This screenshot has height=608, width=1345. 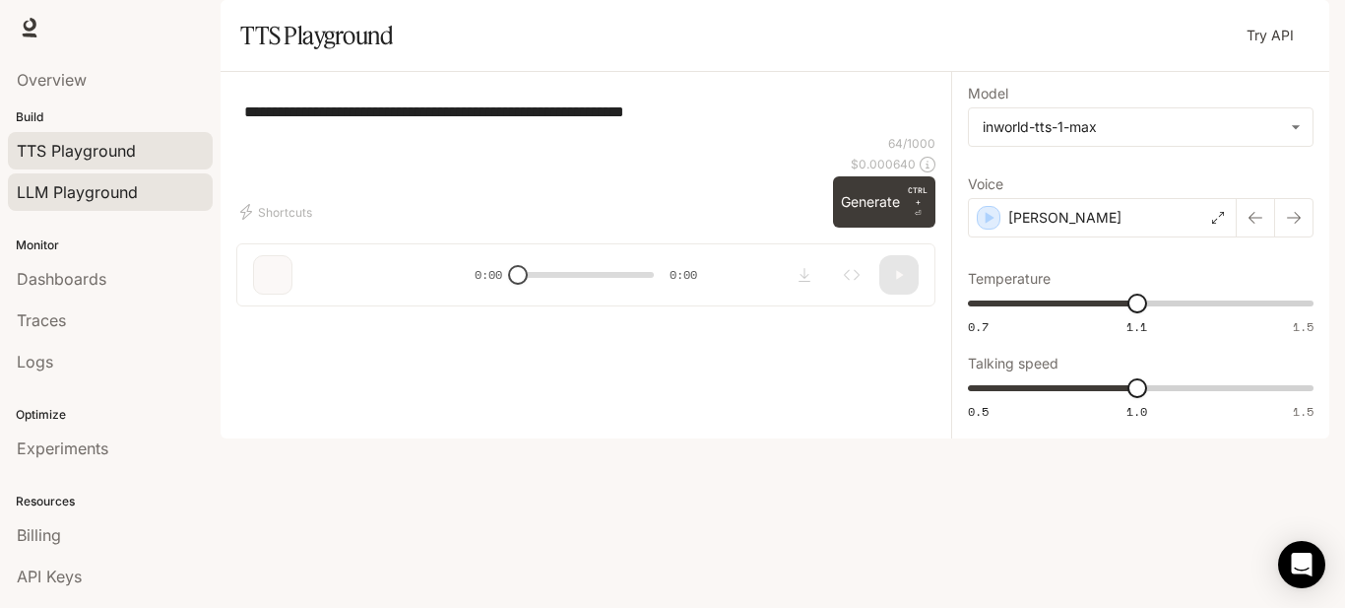 I want to click on p: Temperature, so click(x=1009, y=279).